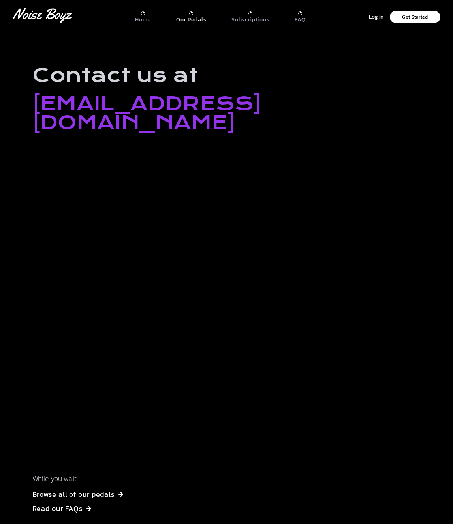  I want to click on button: Browse all of our pedals, so click(78, 495).